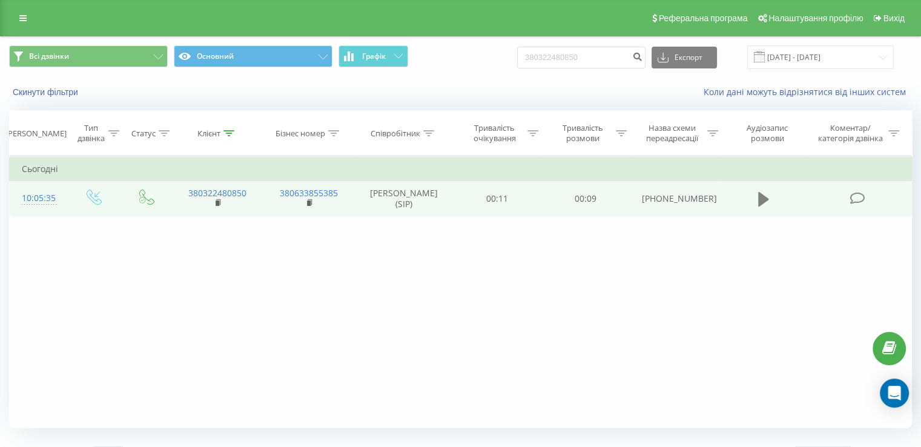 The height and width of the screenshot is (447, 921). What do you see at coordinates (395, 133) in the screenshot?
I see `div: Співробітник` at bounding box center [395, 133].